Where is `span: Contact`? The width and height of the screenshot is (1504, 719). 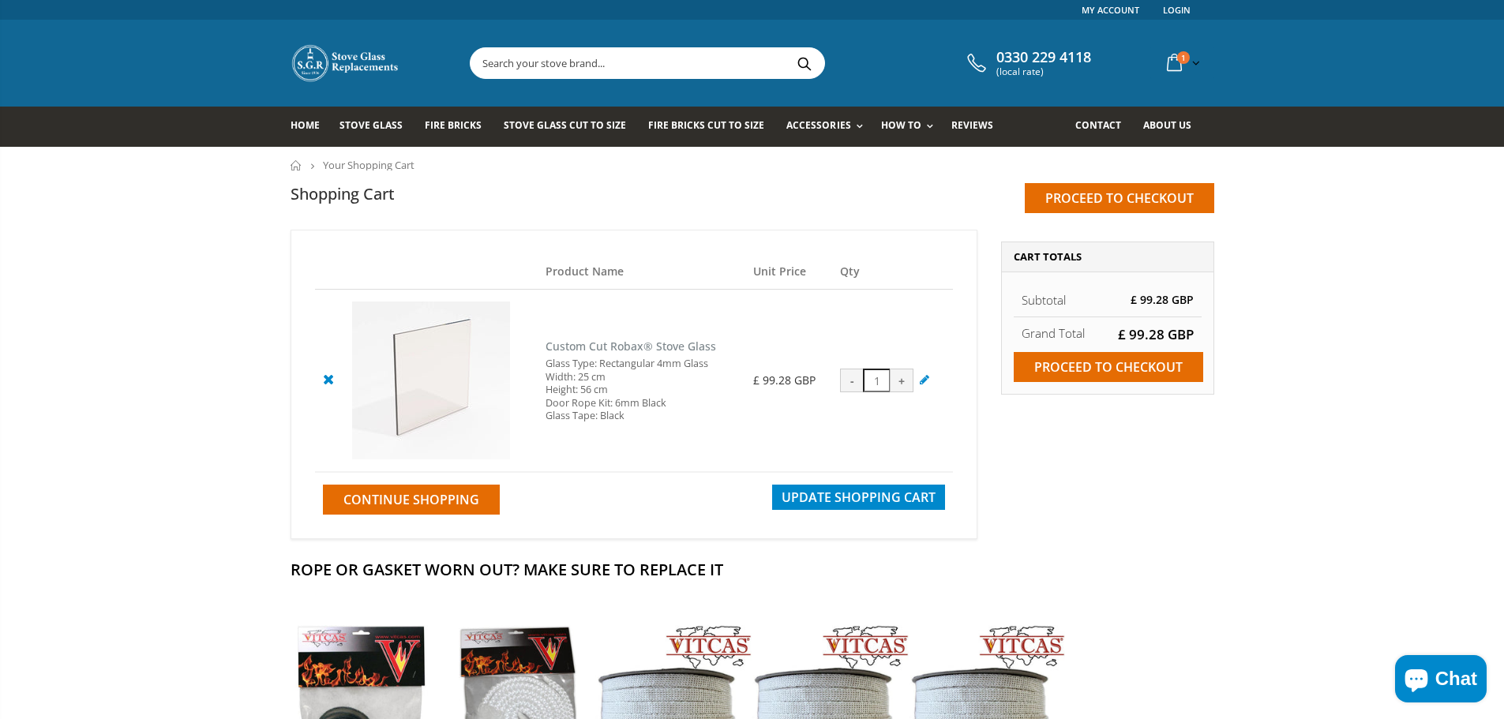 span: Contact is located at coordinates (1098, 125).